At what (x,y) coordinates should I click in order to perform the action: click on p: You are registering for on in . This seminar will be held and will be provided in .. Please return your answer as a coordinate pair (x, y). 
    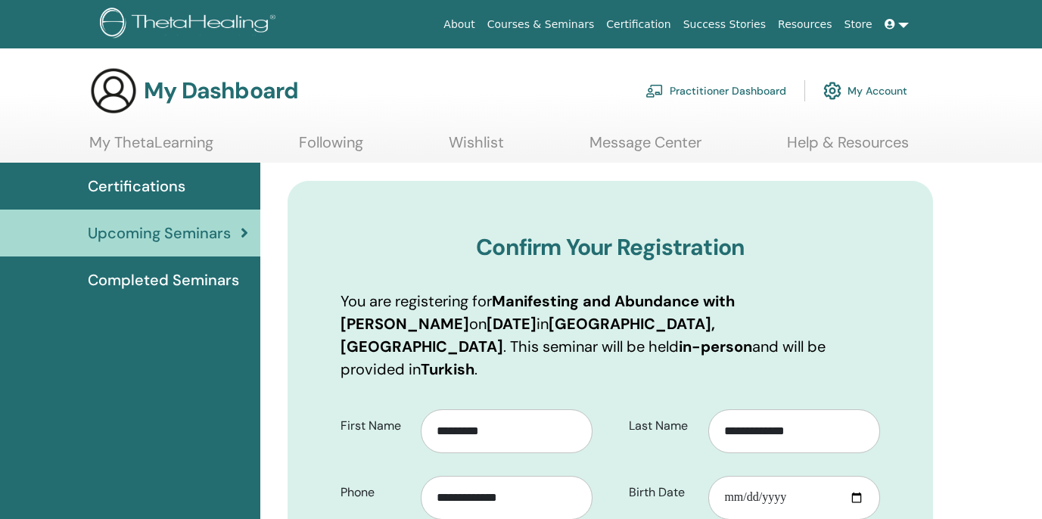
    Looking at the image, I should click on (610, 335).